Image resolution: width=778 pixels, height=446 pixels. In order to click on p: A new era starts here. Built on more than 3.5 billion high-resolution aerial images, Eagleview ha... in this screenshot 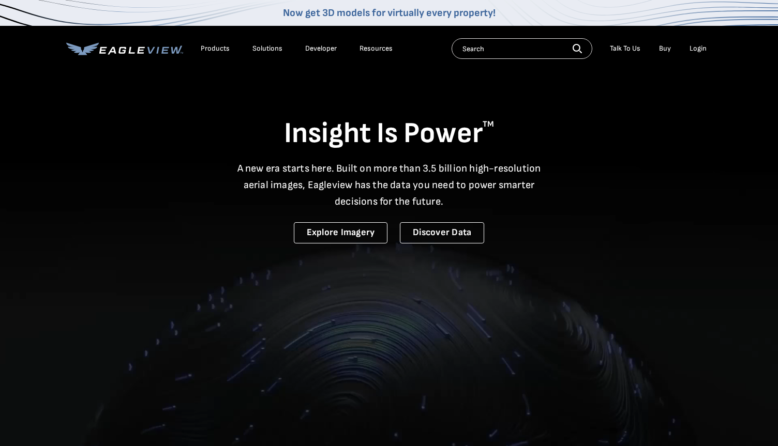, I will do `click(389, 185)`.